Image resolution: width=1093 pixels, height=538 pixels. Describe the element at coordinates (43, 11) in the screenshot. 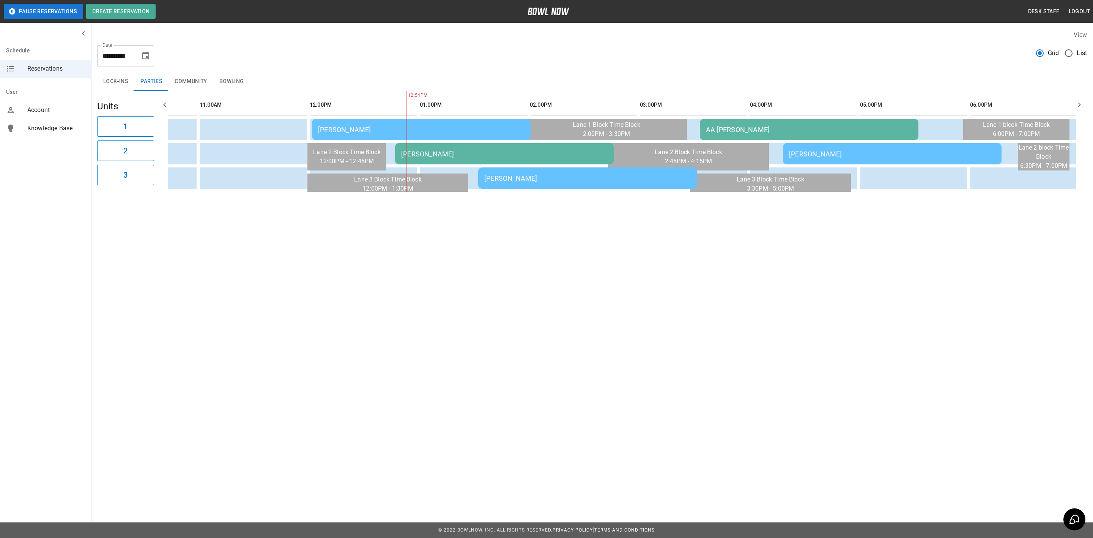

I see `button: Pause Reservations` at that location.